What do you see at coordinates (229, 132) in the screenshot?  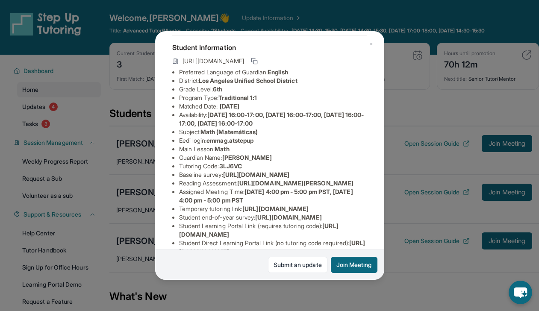 I see `span: Math (Matemáticas)` at bounding box center [229, 132].